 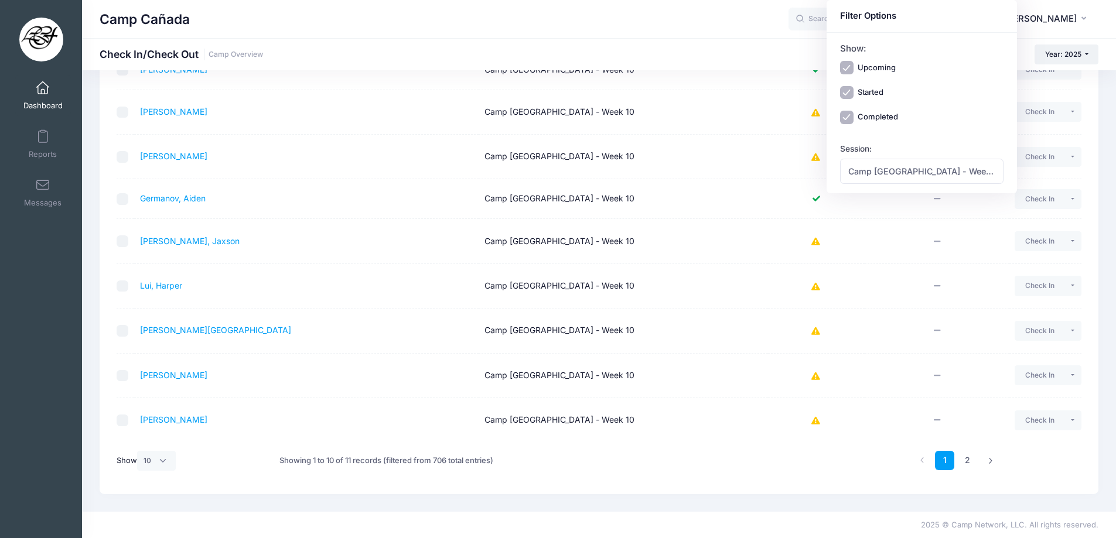 I want to click on span: Reports, so click(x=43, y=154).